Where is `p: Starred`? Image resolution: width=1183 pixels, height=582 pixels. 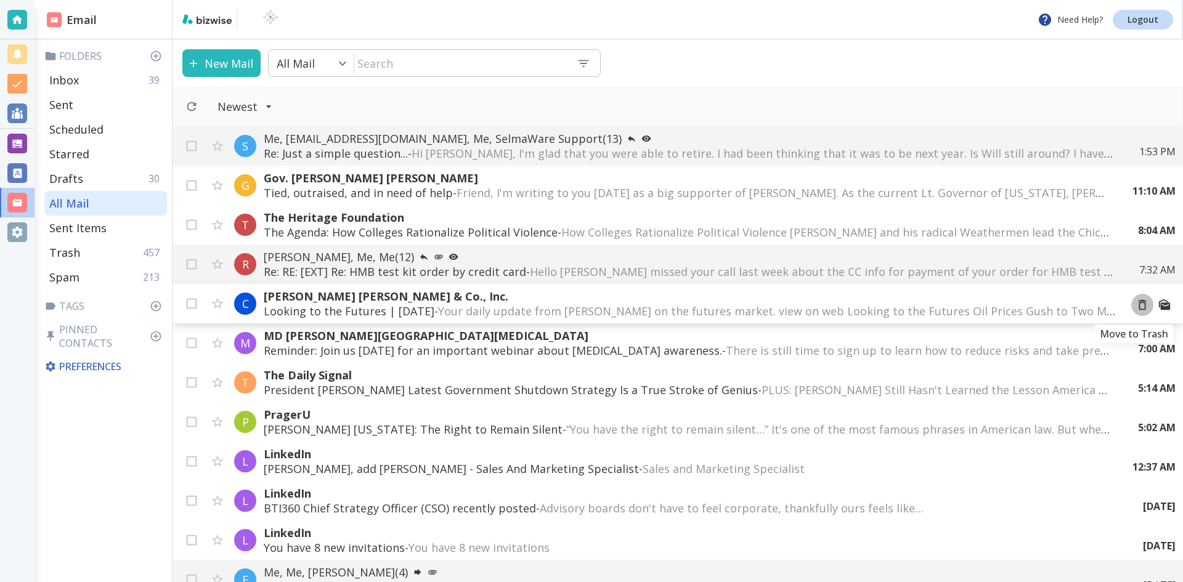
p: Starred is located at coordinates (69, 154).